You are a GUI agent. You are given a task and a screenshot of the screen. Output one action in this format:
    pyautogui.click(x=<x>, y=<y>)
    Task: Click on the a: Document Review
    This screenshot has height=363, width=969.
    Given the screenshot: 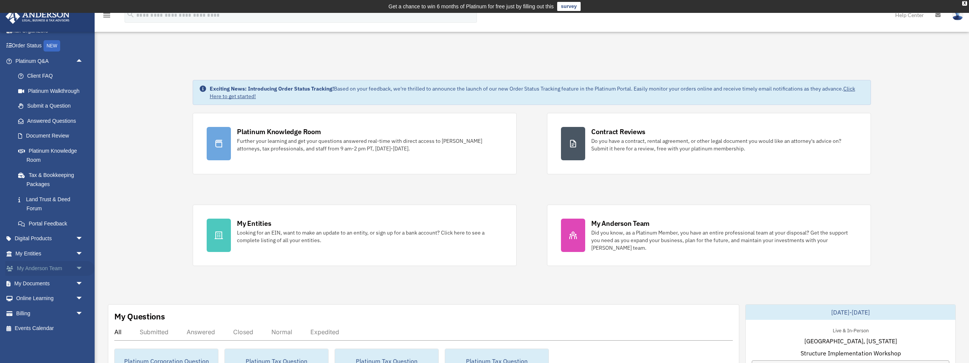 What is the action you would take?
    pyautogui.click(x=53, y=136)
    